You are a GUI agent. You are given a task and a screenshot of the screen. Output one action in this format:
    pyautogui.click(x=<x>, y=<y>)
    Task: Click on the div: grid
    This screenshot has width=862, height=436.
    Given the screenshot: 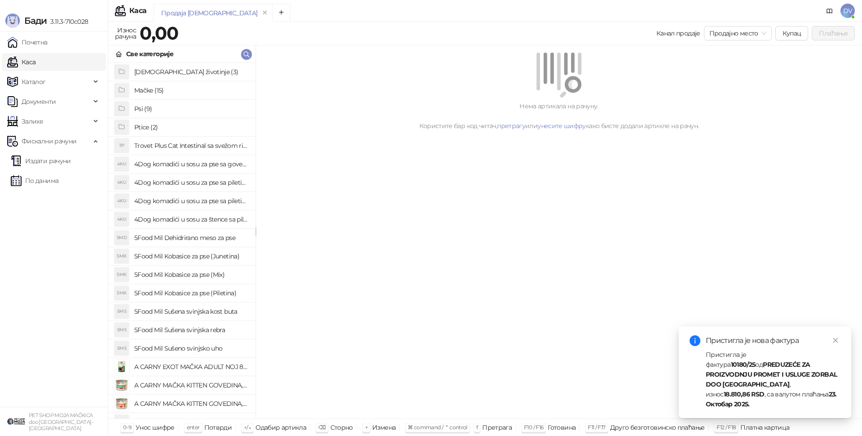 What is the action you would take?
    pyautogui.click(x=182, y=240)
    